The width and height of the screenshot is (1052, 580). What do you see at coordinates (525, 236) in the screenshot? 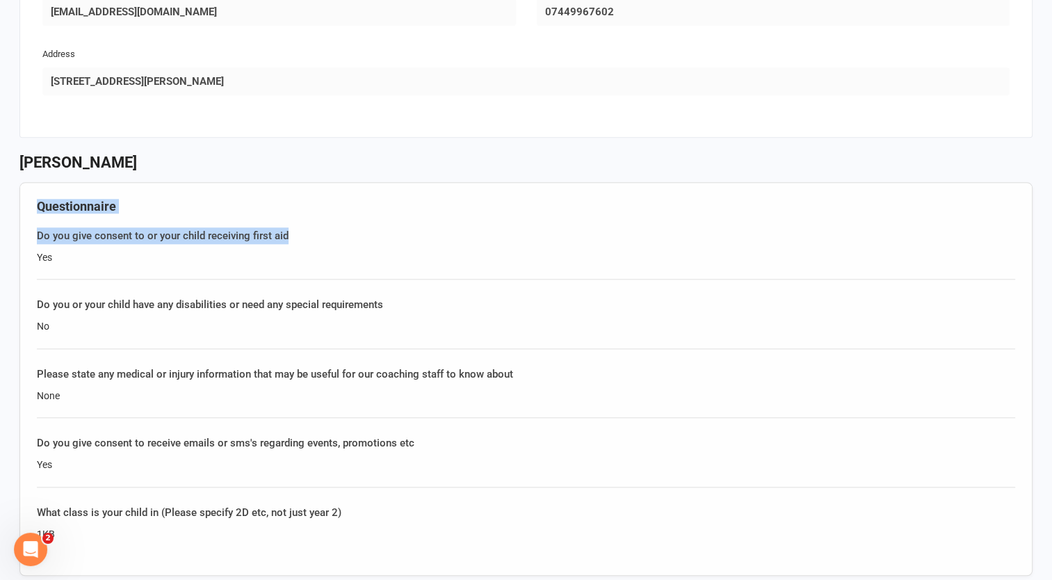
I see `div: Do you give consent to or your child receiving first aid` at bounding box center [525, 236].